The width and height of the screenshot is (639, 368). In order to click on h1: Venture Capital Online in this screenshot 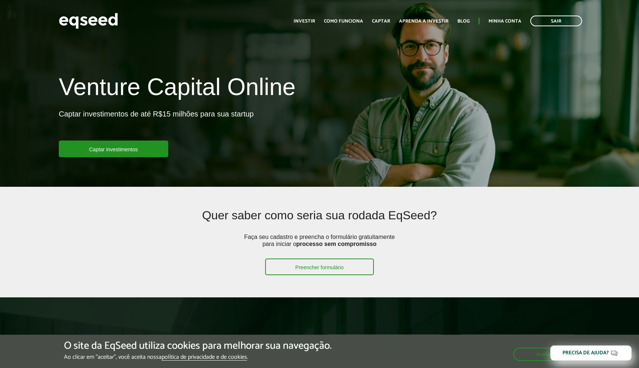, I will do `click(177, 89)`.